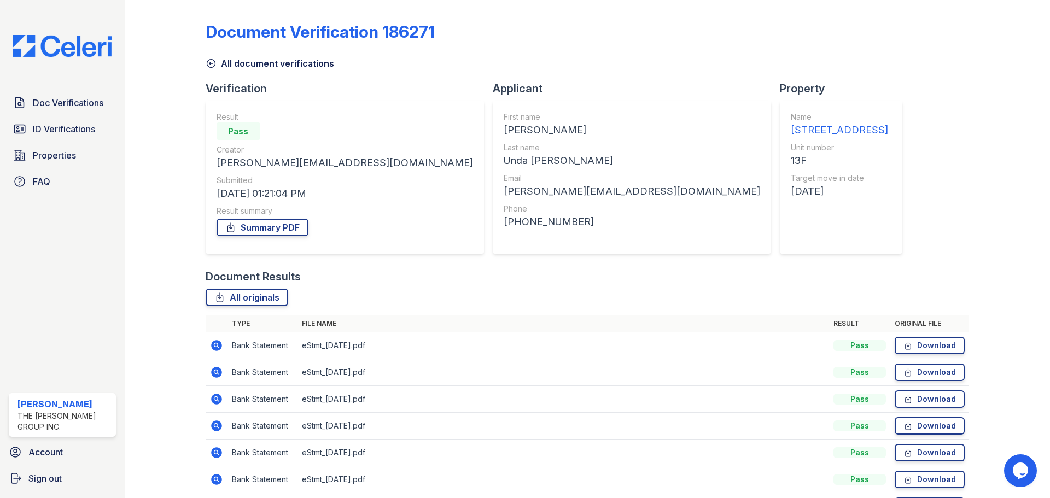  What do you see at coordinates (930, 324) in the screenshot?
I see `th: Original file` at bounding box center [930, 324].